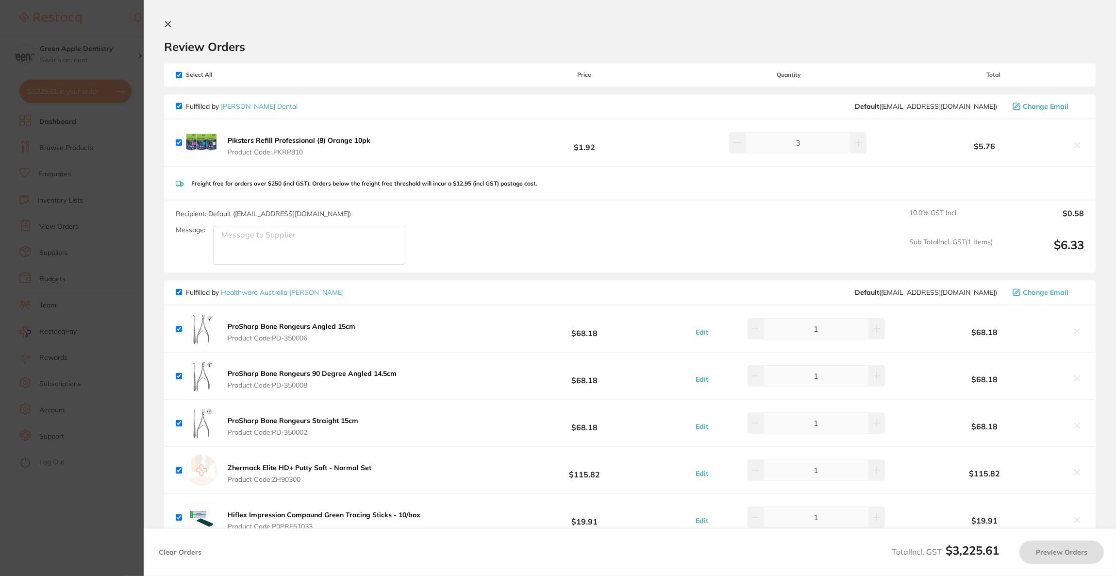 The width and height of the screenshot is (1116, 576). What do you see at coordinates (584, 75) in the screenshot?
I see `span: Price` at bounding box center [584, 75].